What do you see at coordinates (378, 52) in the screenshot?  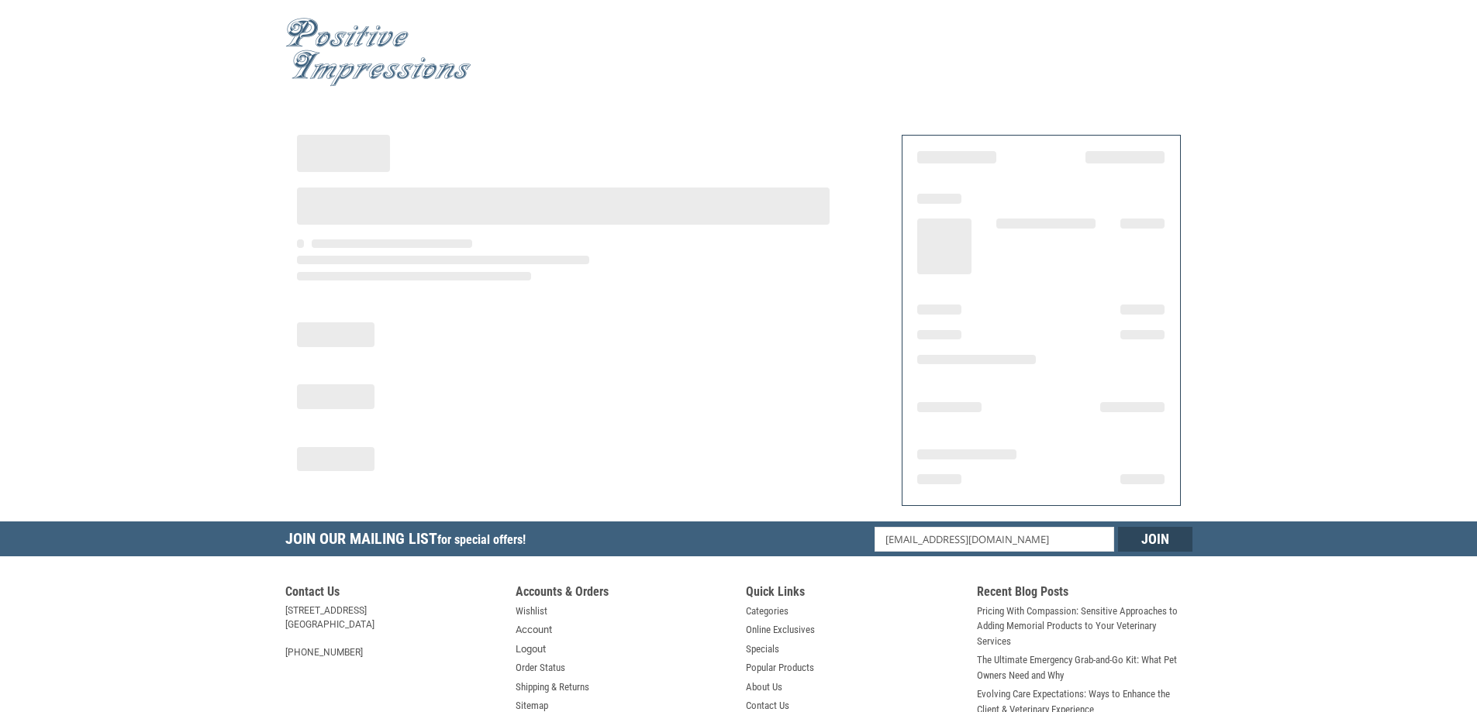 I see `img: Positive Impressions` at bounding box center [378, 52].